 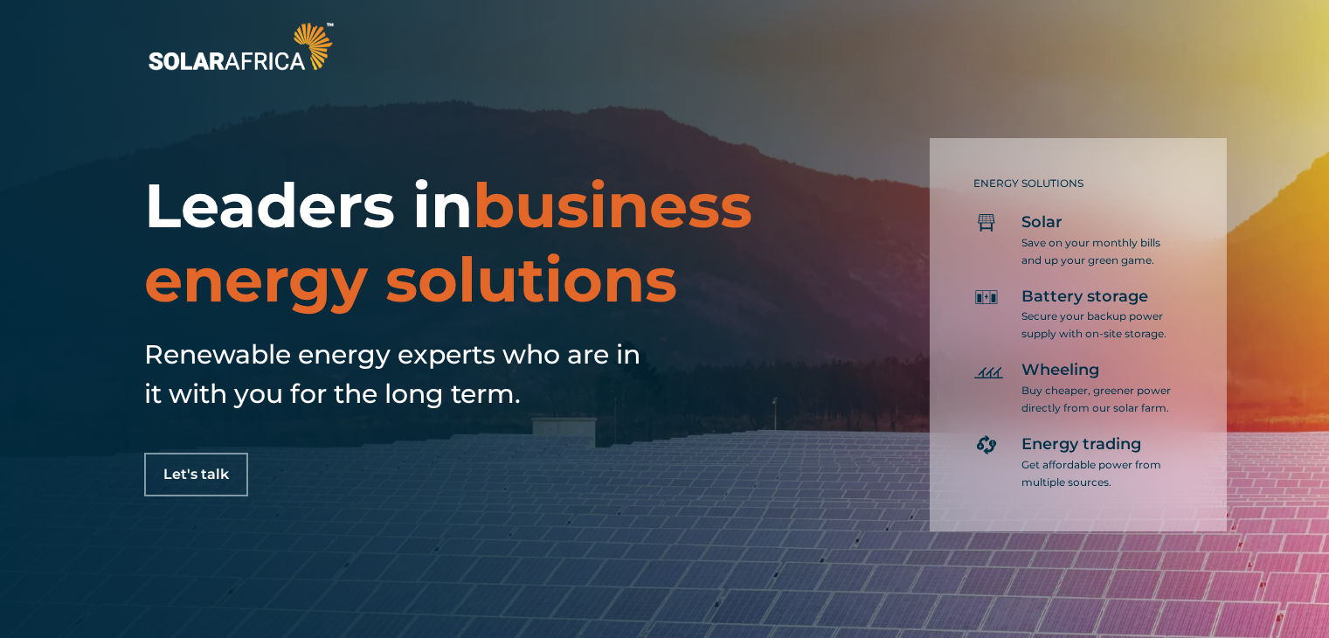 I want to click on a: Let's talk, so click(x=196, y=475).